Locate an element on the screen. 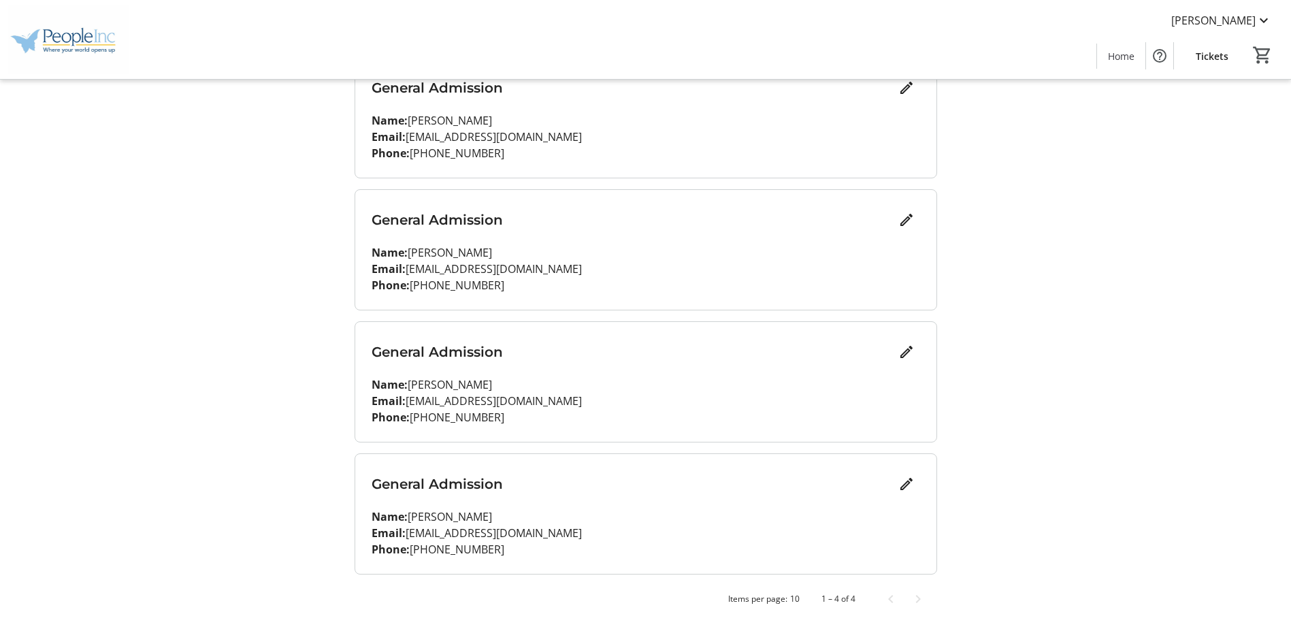 The image size is (1291, 629). div: 10 is located at coordinates (795, 599).